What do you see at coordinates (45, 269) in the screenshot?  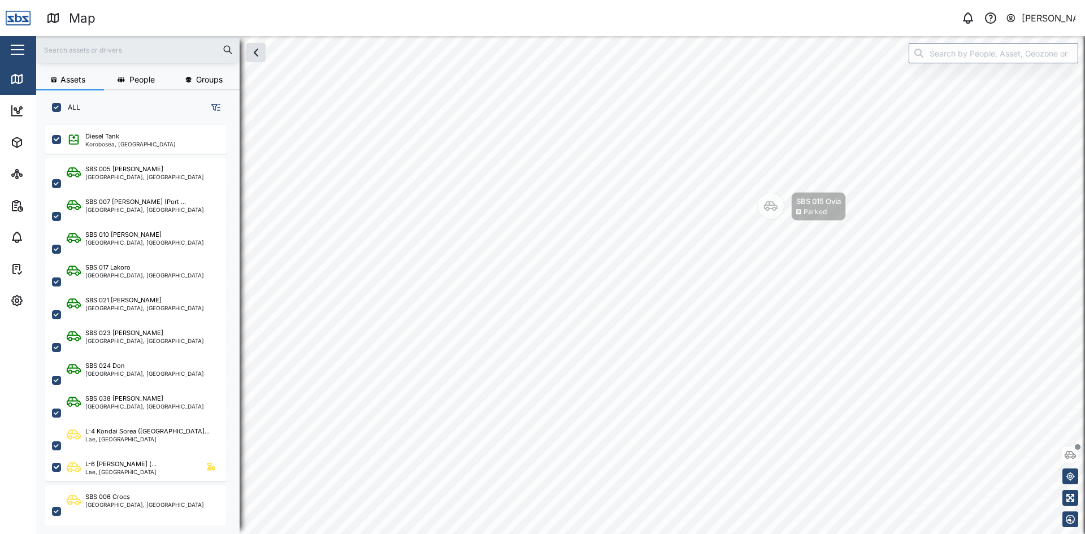 I see `div: Tasks` at bounding box center [45, 269].